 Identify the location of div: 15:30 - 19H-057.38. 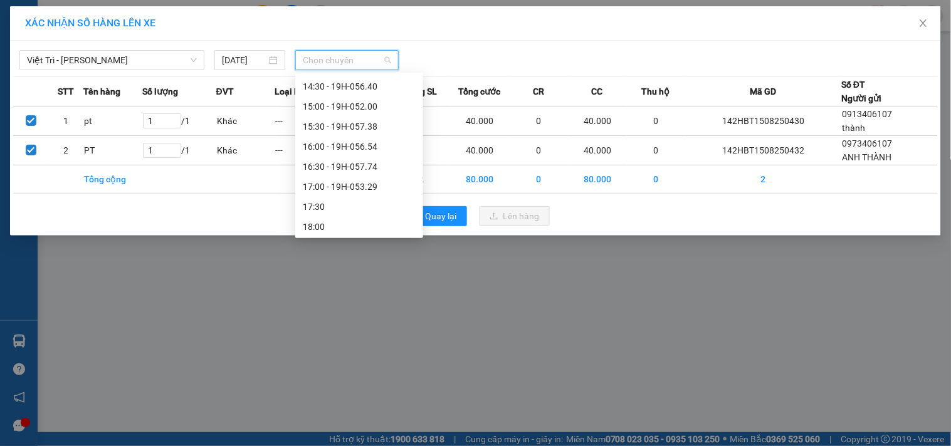
(359, 127).